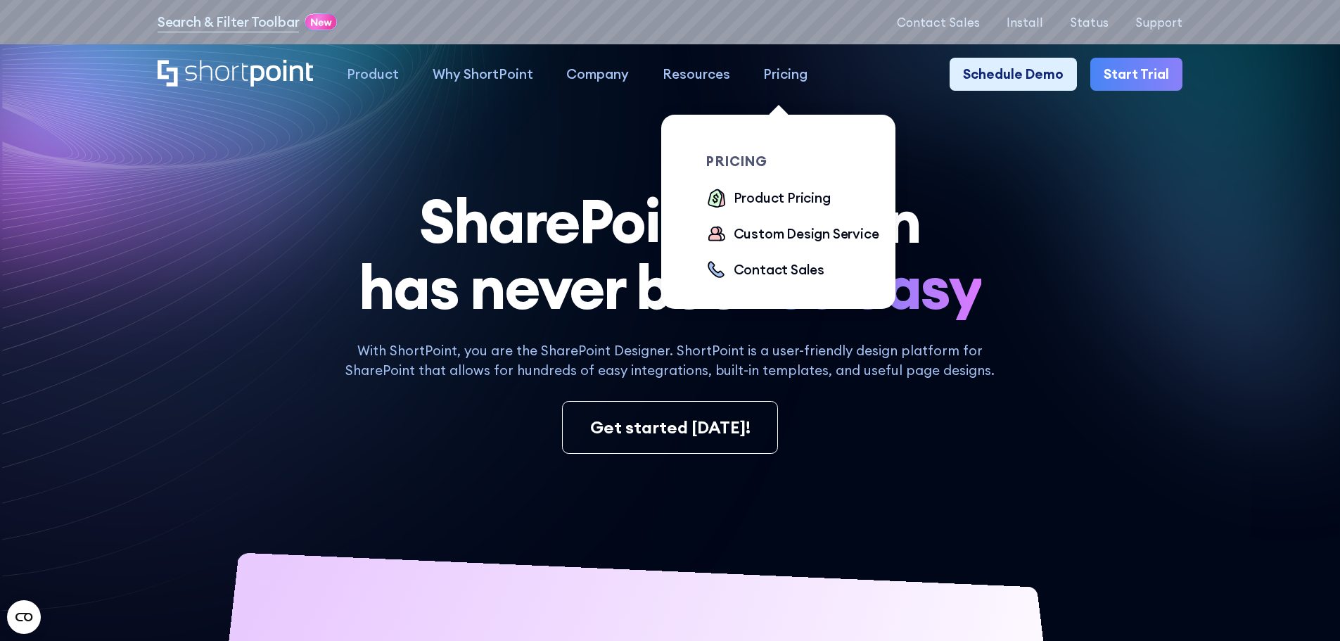 This screenshot has width=1340, height=641. What do you see at coordinates (768, 199) in the screenshot?
I see `a: Product Pricing` at bounding box center [768, 199].